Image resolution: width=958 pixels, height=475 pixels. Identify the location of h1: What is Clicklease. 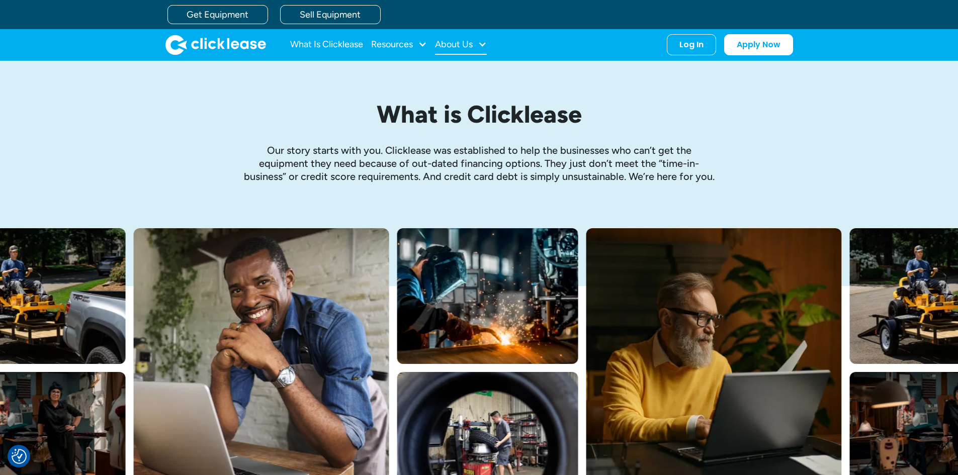
(479, 114).